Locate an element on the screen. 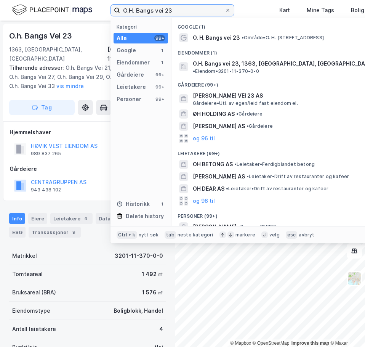  div: Info is located at coordinates (17, 218).